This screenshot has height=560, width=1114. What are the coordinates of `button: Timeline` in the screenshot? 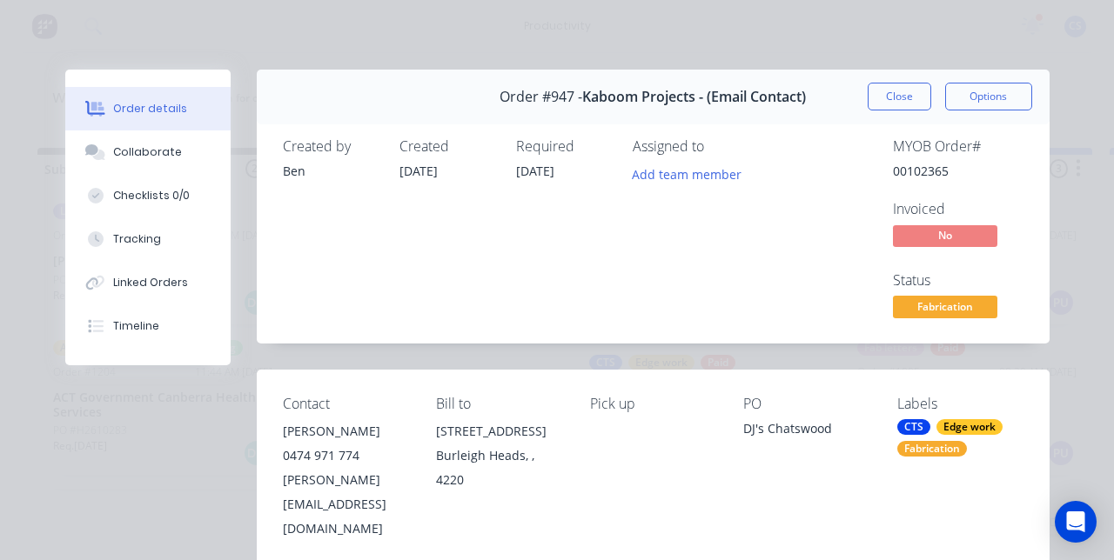 It's located at (148, 326).